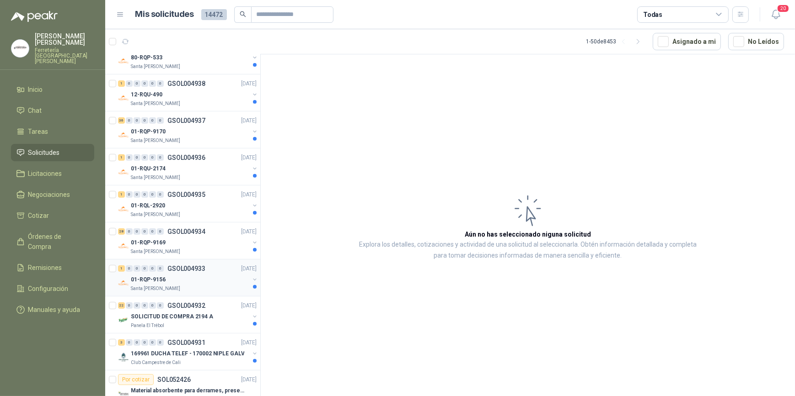 The height and width of the screenshot is (396, 795). Describe the element at coordinates (148, 132) in the screenshot. I see `p: 01-RQP-9170` at that location.